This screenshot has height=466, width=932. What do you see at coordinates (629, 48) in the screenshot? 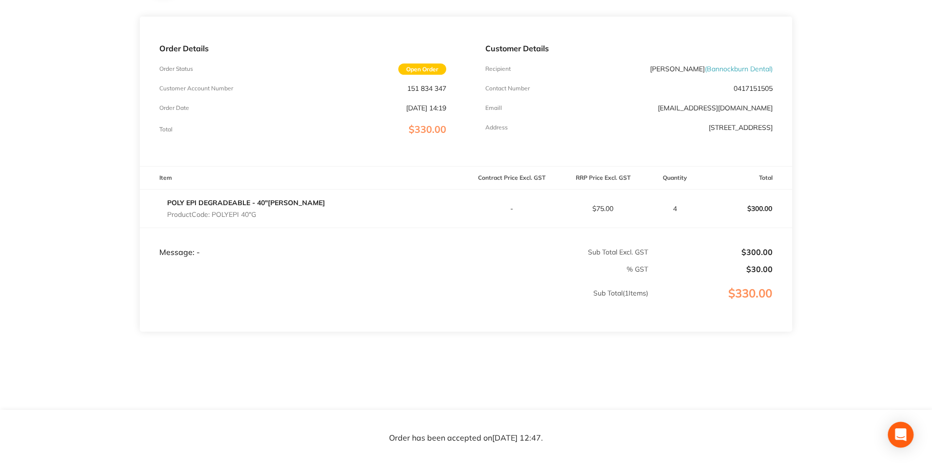
I see `p: Customer Details` at bounding box center [629, 48].